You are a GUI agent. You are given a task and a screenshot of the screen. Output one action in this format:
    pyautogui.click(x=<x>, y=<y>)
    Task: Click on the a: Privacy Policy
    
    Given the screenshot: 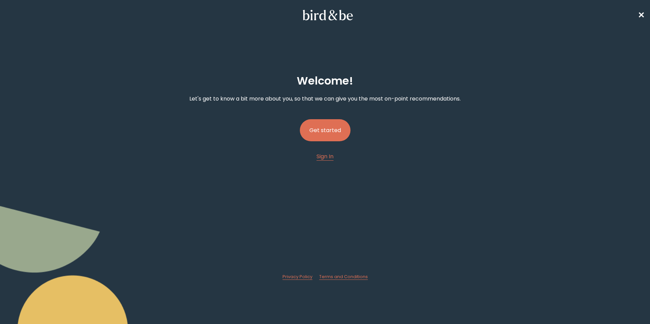 What is the action you would take?
    pyautogui.click(x=298, y=277)
    